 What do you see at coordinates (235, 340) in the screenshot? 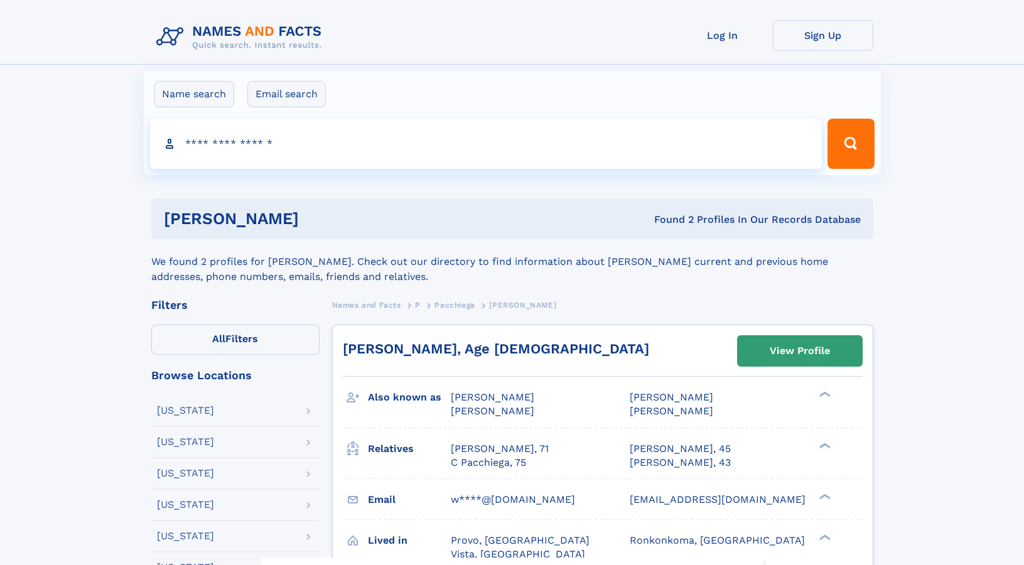
I see `label: Filters` at bounding box center [235, 340].